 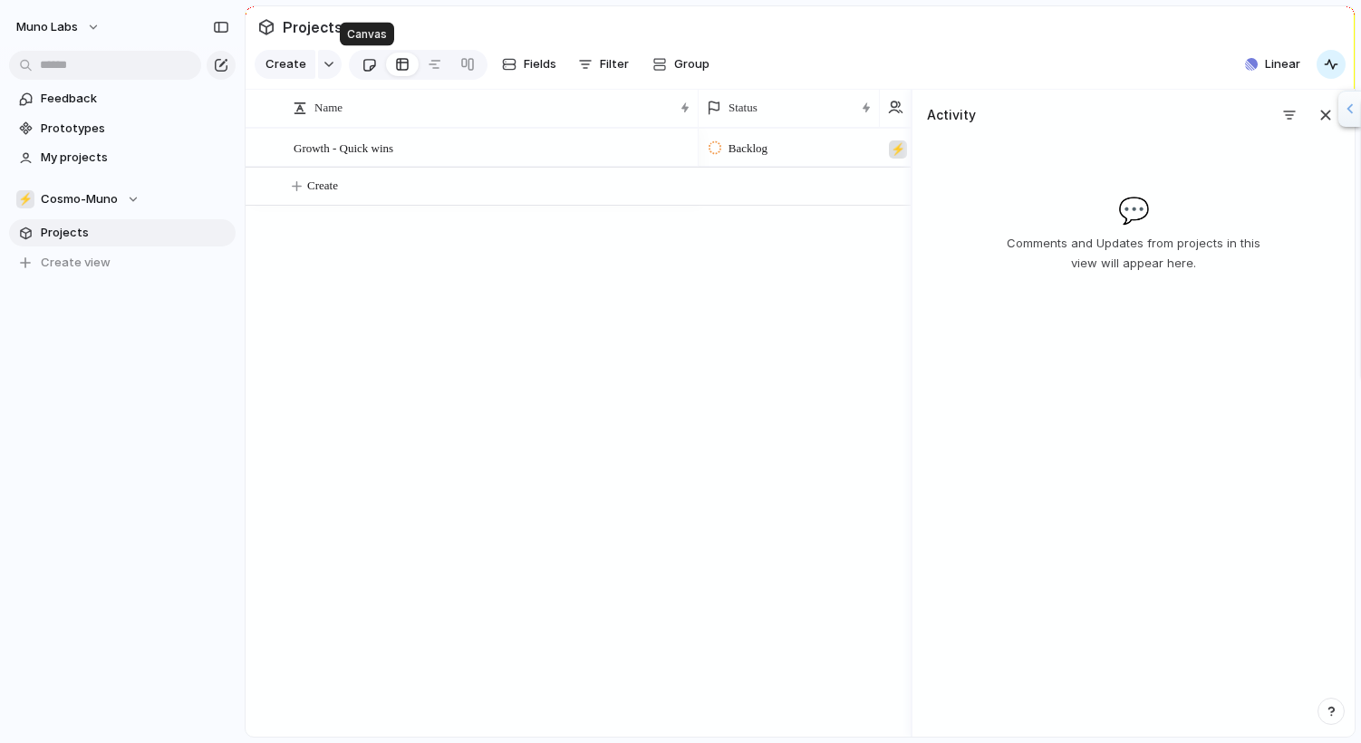 I want to click on h3: Activity, so click(x=952, y=114).